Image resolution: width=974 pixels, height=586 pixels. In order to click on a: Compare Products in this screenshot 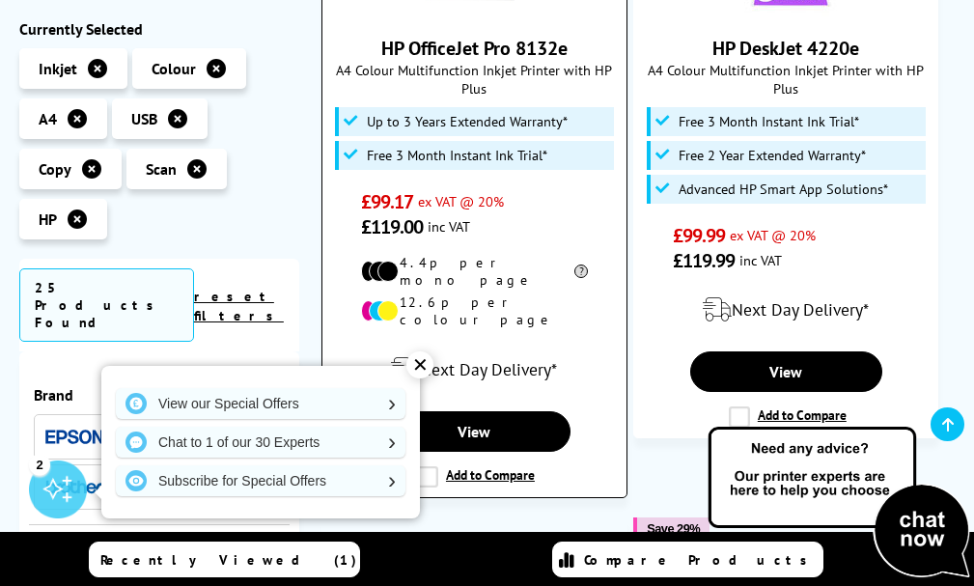, I will do `click(687, 559)`.